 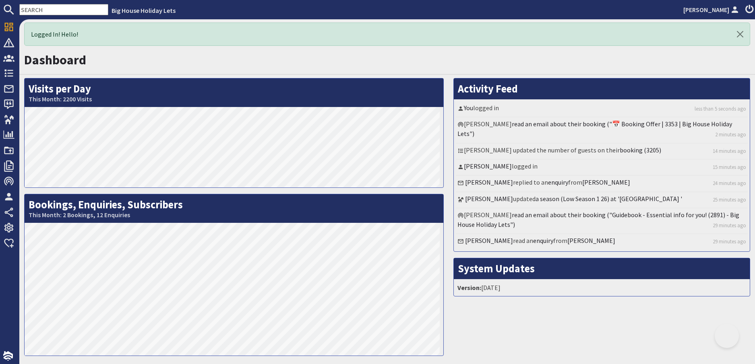 What do you see at coordinates (720, 109) in the screenshot?
I see `a: less than 5 seconds ago` at bounding box center [720, 109].